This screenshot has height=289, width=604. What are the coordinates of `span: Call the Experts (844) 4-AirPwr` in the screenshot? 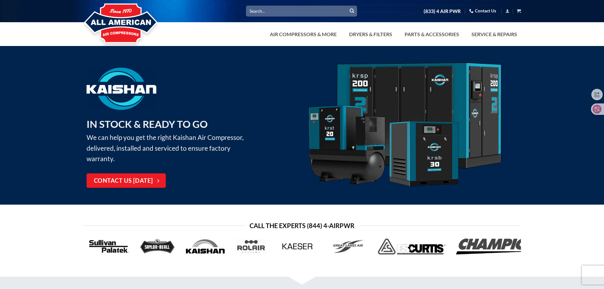 It's located at (302, 226).